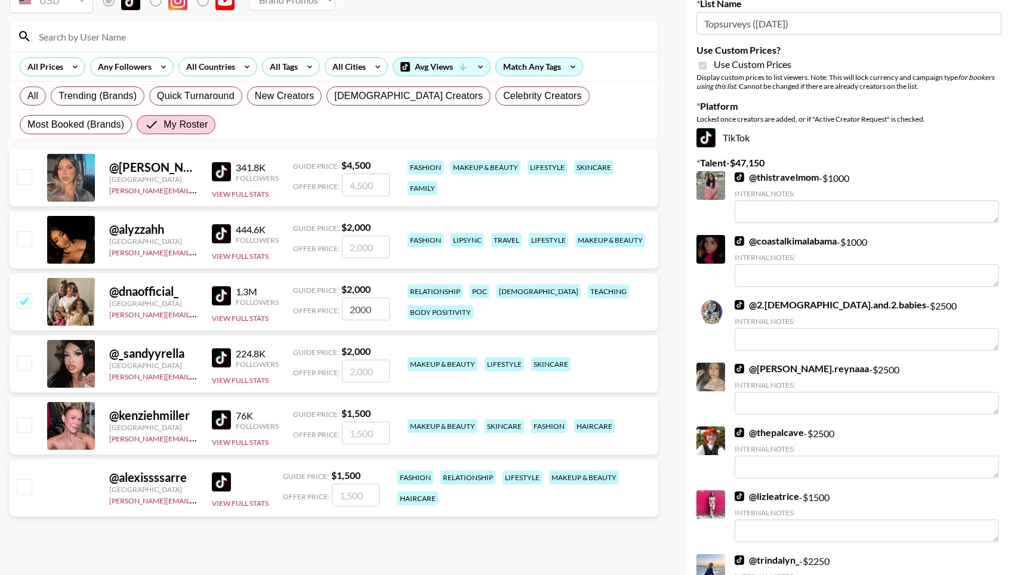 Image resolution: width=1011 pixels, height=575 pixels. What do you see at coordinates (468, 477) in the screenshot?
I see `div: relationship` at bounding box center [468, 477].